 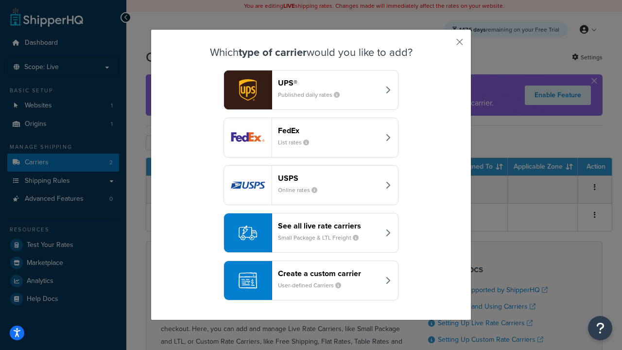 What do you see at coordinates (311, 52) in the screenshot?
I see `h3: Which would you like to add?` at bounding box center [311, 52].